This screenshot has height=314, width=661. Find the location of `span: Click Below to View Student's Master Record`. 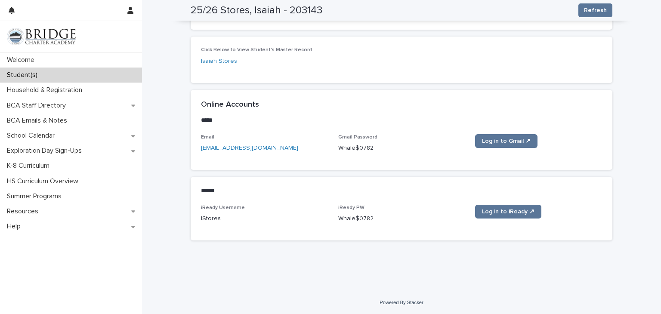

span: Click Below to View Student's Master Record is located at coordinates (257, 50).